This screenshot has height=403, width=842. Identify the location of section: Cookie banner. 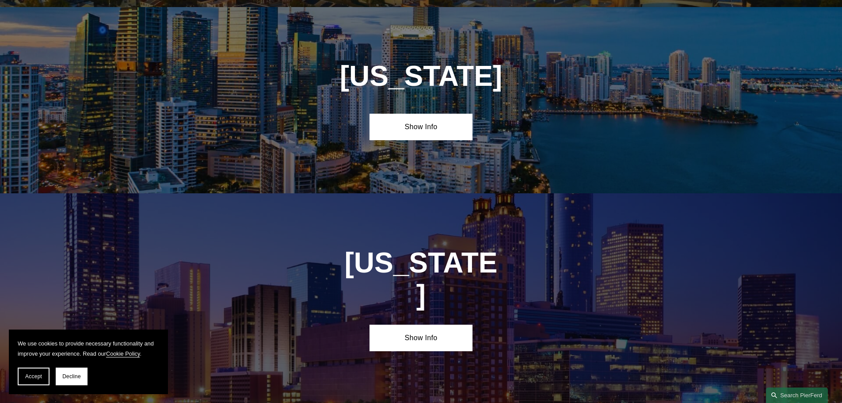
(88, 361).